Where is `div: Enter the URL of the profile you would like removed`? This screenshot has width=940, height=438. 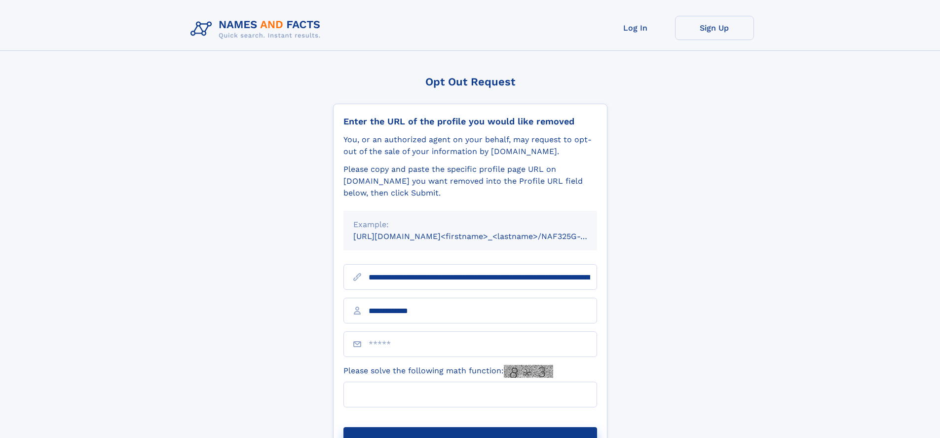
div: Enter the URL of the profile you would like removed is located at coordinates (470, 121).